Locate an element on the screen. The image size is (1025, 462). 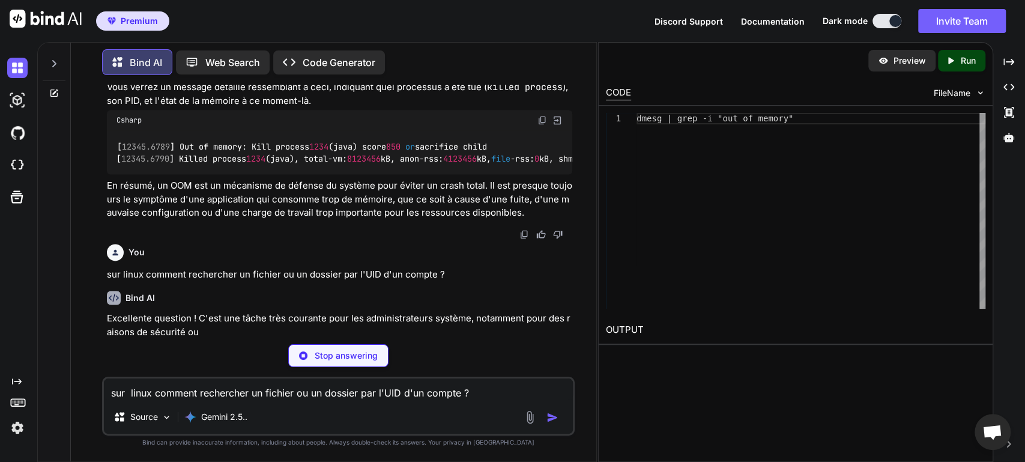
img: premium is located at coordinates (112, 21).